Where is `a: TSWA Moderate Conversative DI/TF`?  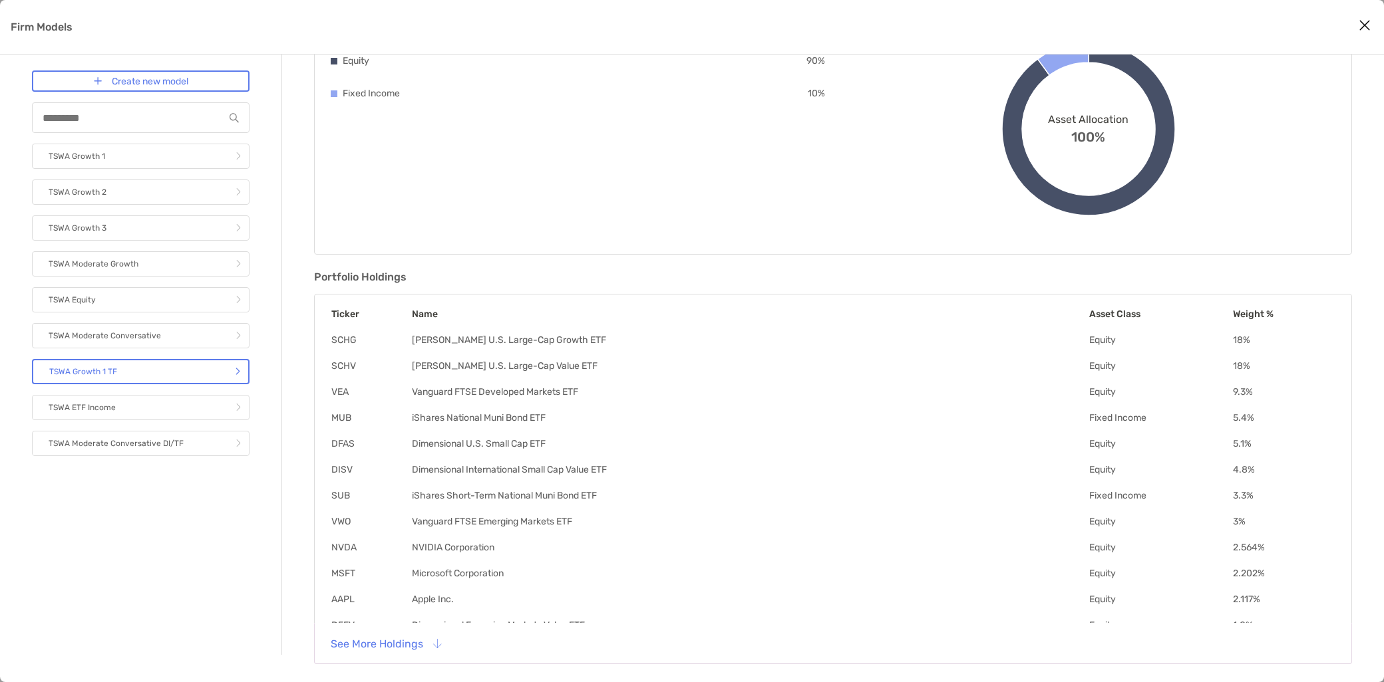 a: TSWA Moderate Conversative DI/TF is located at coordinates (140, 444).